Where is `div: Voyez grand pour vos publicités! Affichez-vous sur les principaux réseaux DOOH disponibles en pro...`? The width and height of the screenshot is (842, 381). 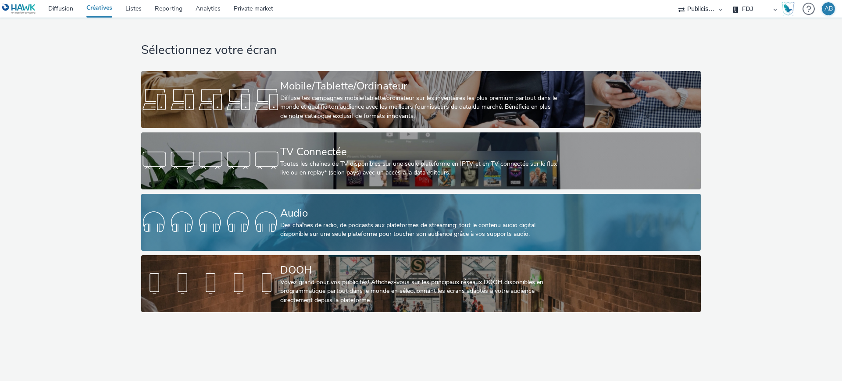
div: Voyez grand pour vos publicités! Affichez-vous sur les principaux réseaux DOOH disponibles en pro... is located at coordinates (419, 291).